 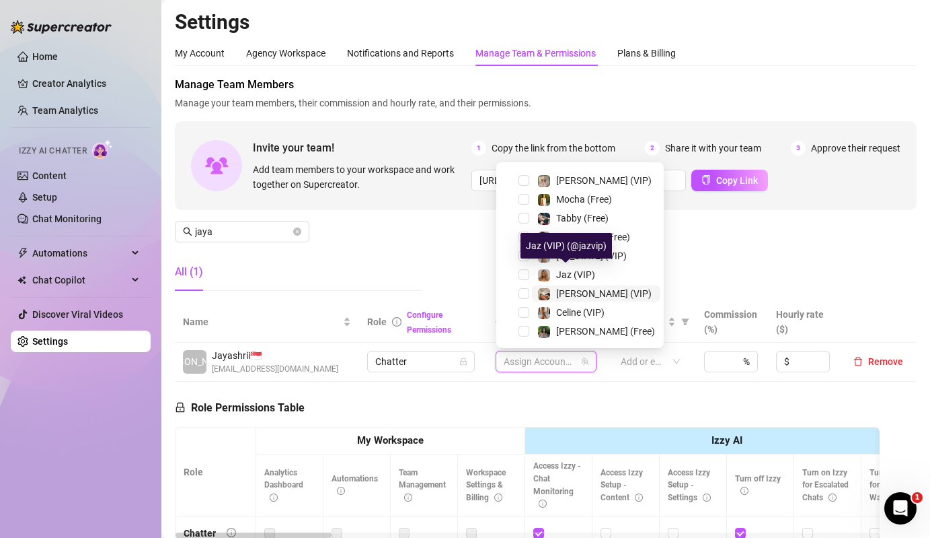 I want to click on span: team, so click(x=585, y=361).